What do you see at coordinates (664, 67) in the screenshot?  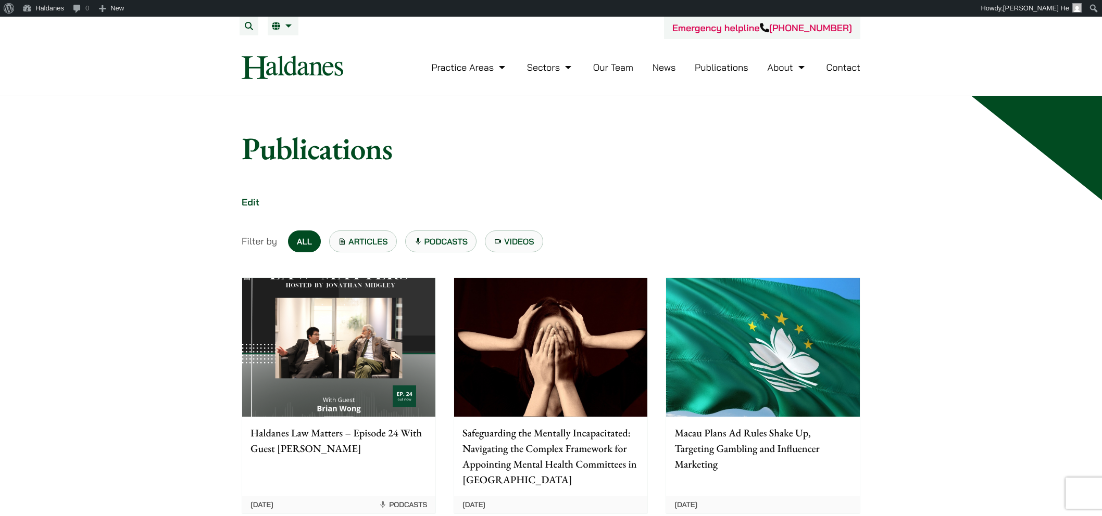 I see `a: News` at bounding box center [664, 67].